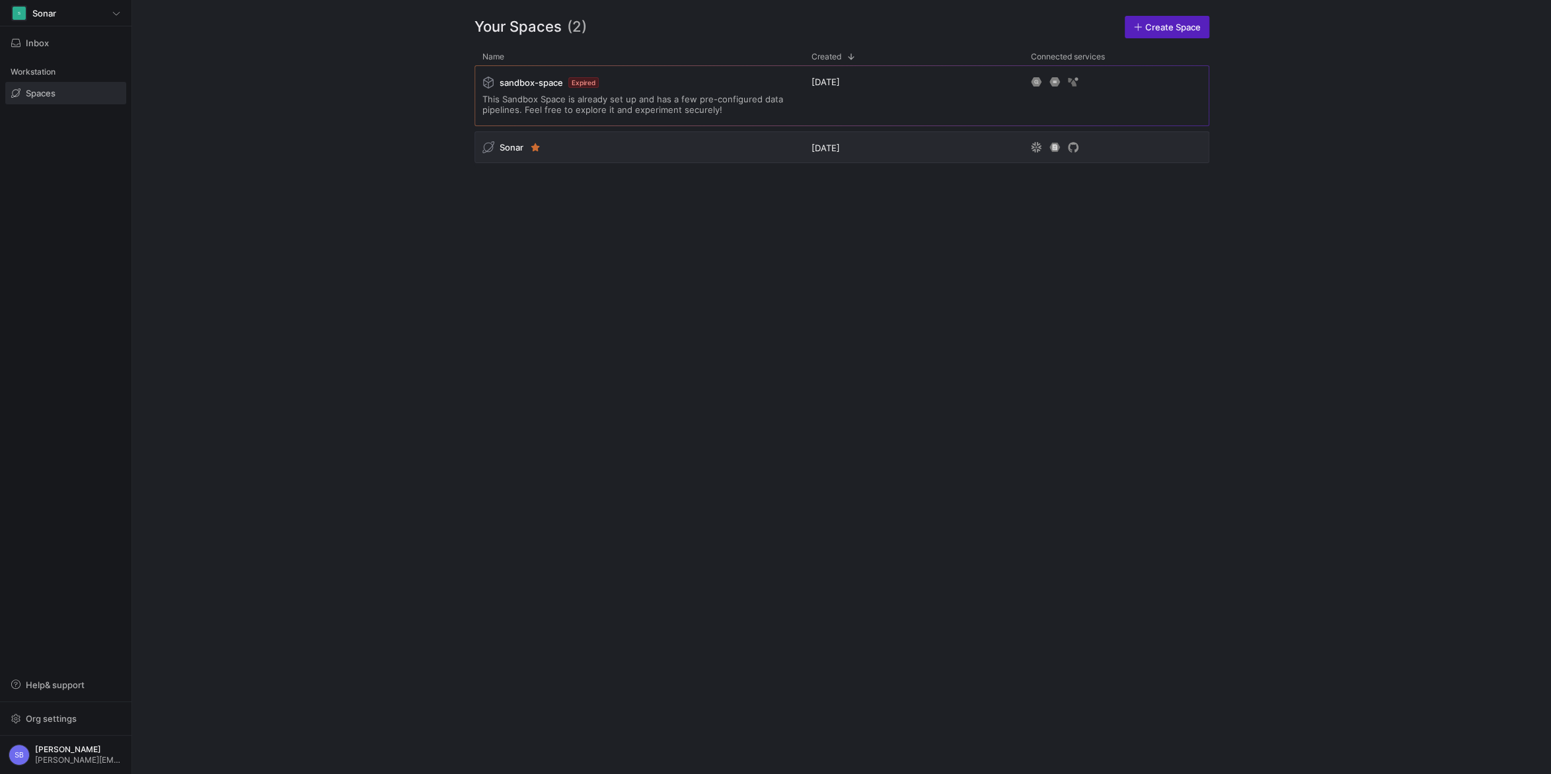 Image resolution: width=1551 pixels, height=774 pixels. What do you see at coordinates (1167, 27) in the screenshot?
I see `a: Create Space` at bounding box center [1167, 27].